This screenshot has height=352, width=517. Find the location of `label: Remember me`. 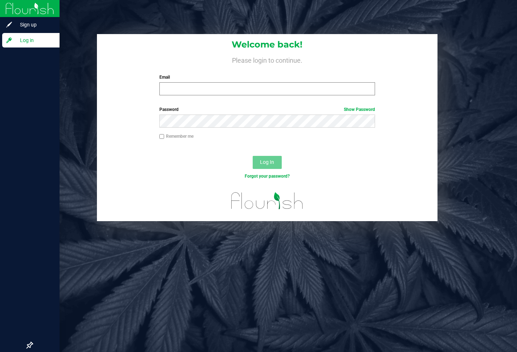

label: Remember me is located at coordinates (176, 136).